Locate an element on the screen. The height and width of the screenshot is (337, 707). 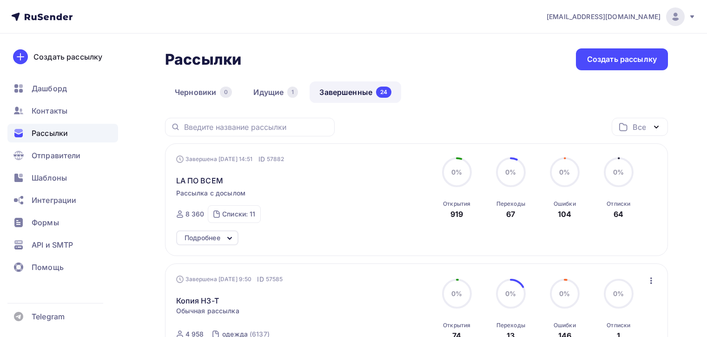
span: Помощь is located at coordinates (47, 267).